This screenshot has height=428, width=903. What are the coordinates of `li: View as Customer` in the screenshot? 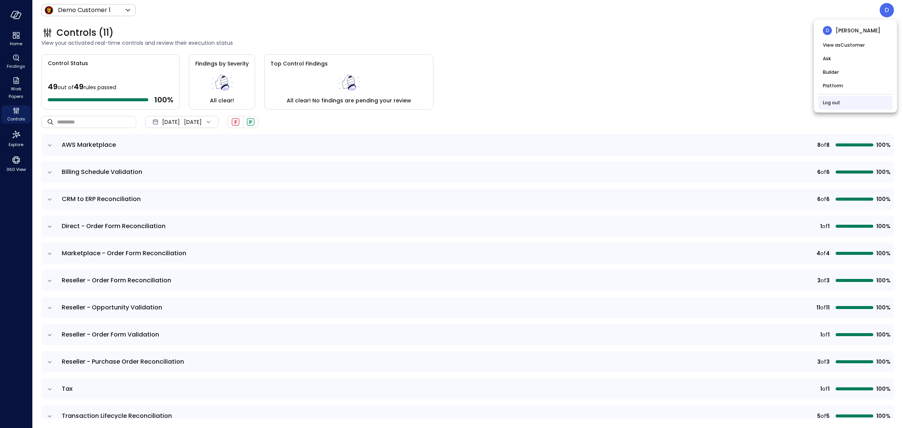 It's located at (855, 45).